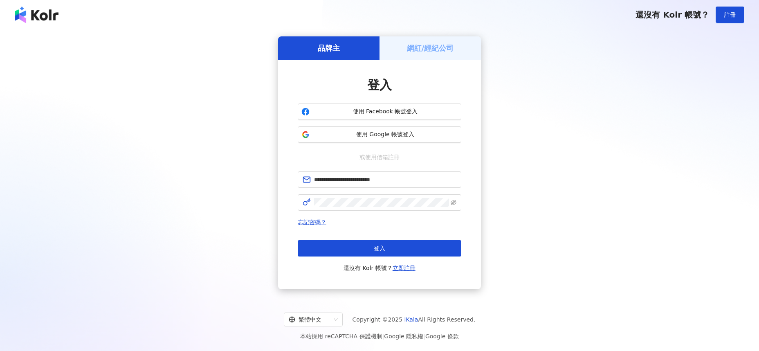 This screenshot has height=351, width=759. I want to click on button: 使用 Google 帳號登入, so click(379, 134).